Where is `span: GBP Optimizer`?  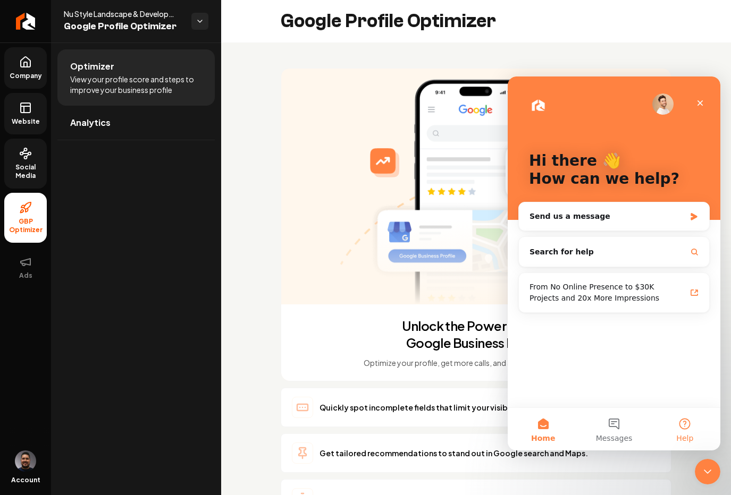 span: GBP Optimizer is located at coordinates (26, 226).